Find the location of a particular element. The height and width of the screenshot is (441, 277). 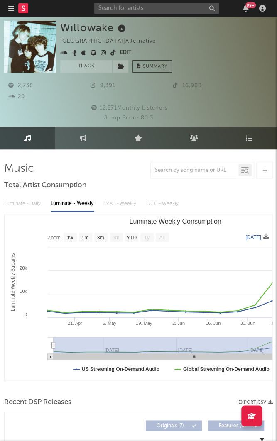

text: Zoom is located at coordinates (54, 238).